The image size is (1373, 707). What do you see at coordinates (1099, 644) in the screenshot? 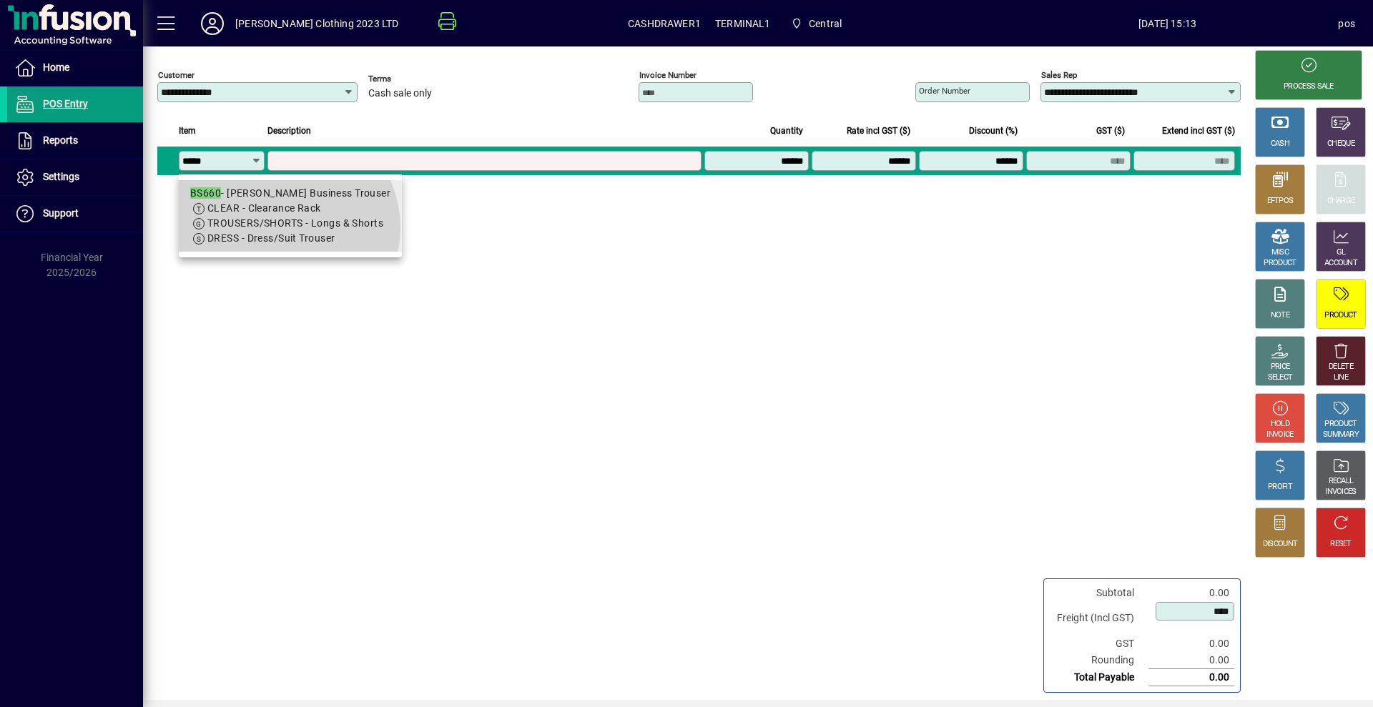
I see `td: GST` at bounding box center [1099, 644].